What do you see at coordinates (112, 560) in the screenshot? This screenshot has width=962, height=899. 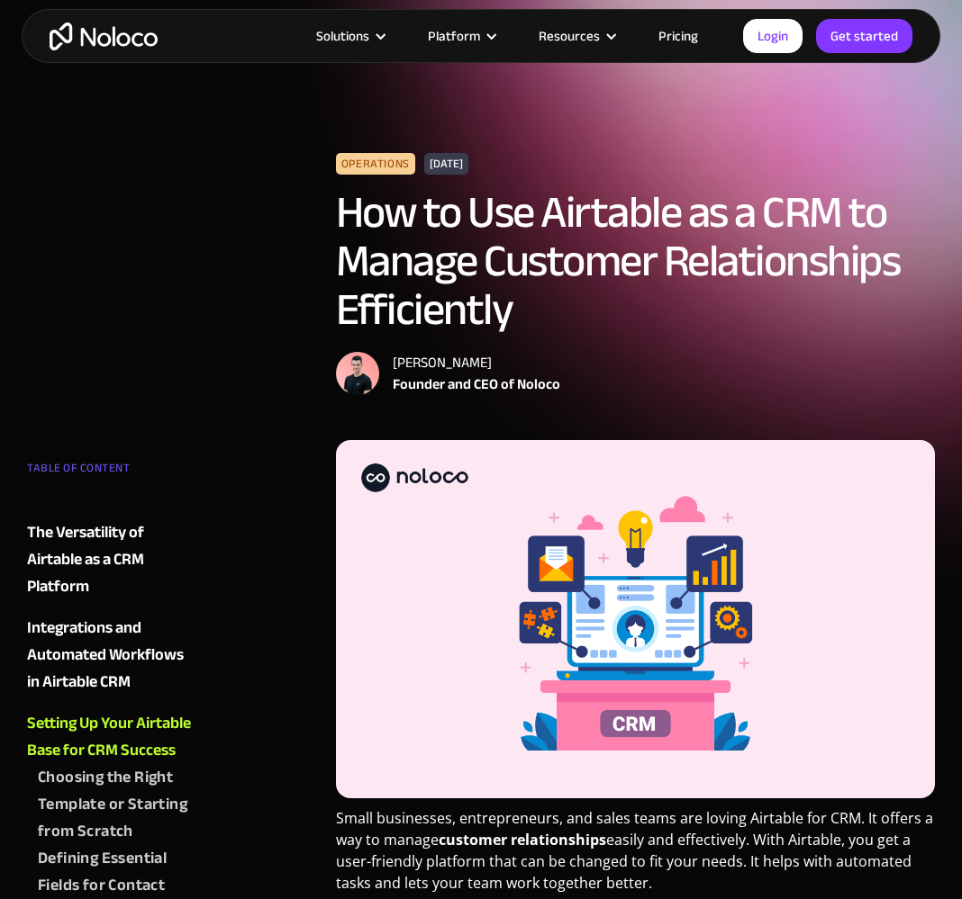 I see `div: The Versatility of Airtable as a CRM Platform` at bounding box center [112, 560].